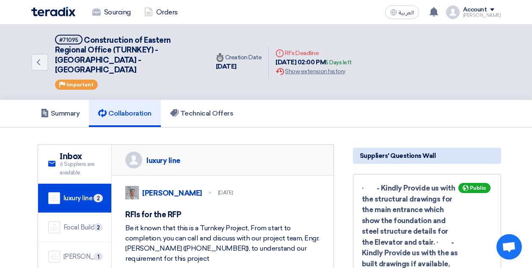  I want to click on div: Be it known that this is a Turnkey Project, From start to completion, you can call and discuss wi..., so click(223, 244).